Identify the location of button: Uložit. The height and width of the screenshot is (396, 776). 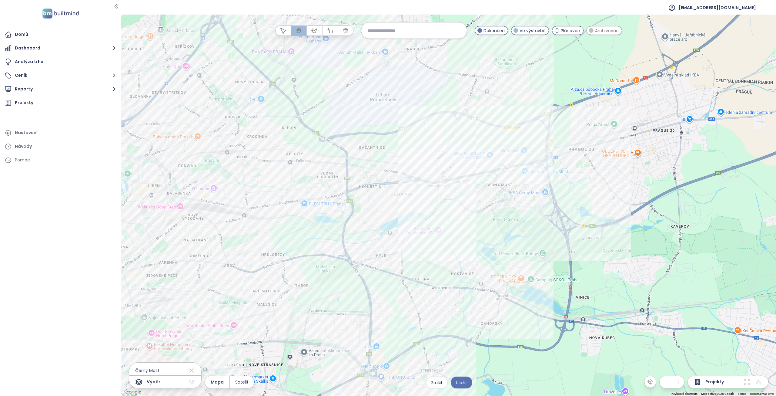
(462, 382).